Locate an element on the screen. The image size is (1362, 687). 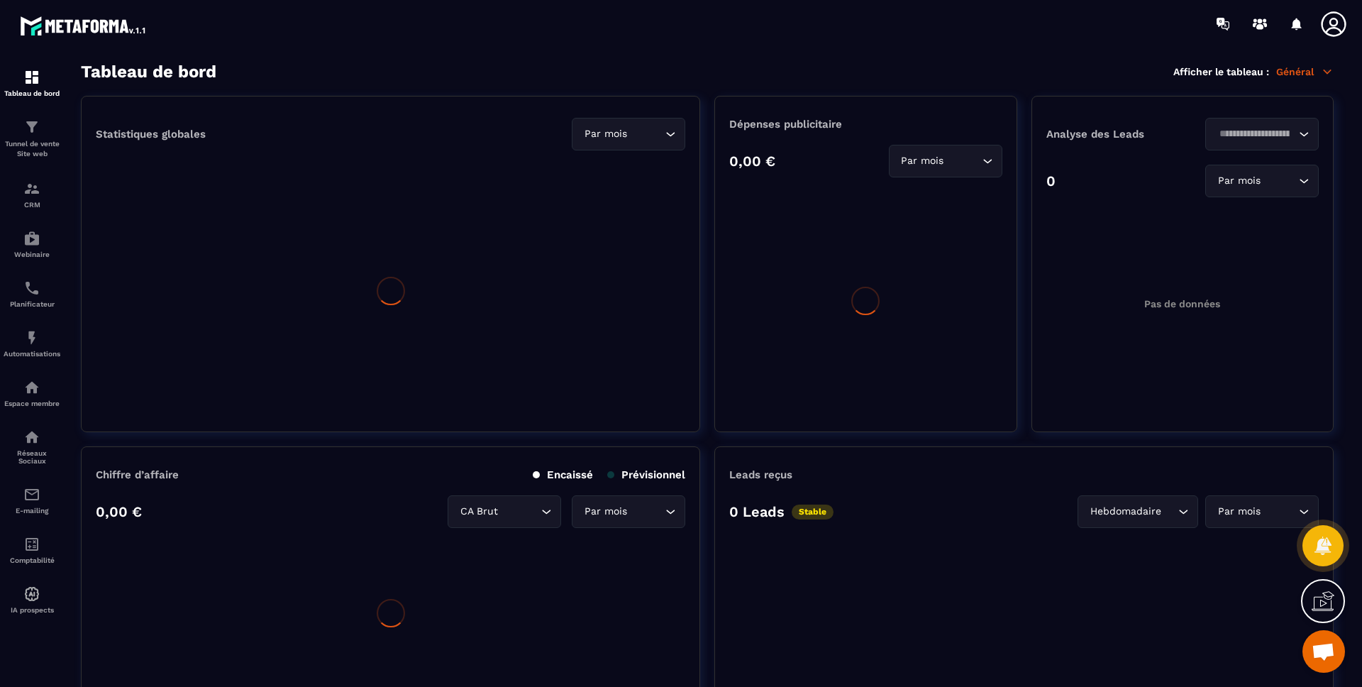
a: formationformationTableau de bord is located at coordinates (32, 83).